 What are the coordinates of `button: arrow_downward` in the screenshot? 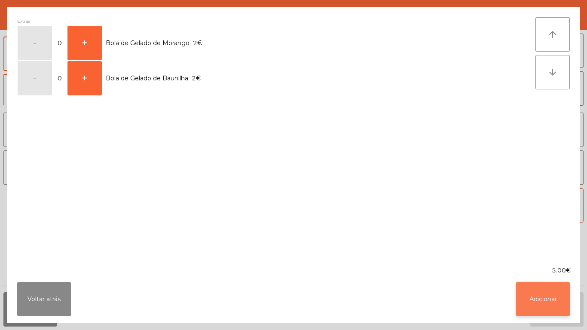 It's located at (553, 72).